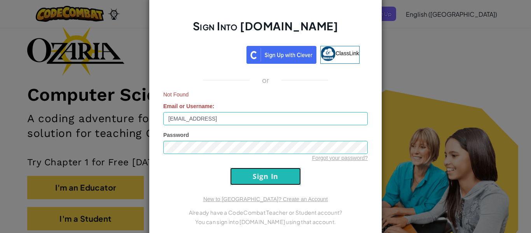 The height and width of the screenshot is (233, 531). I want to click on input: Sign In, so click(266, 176).